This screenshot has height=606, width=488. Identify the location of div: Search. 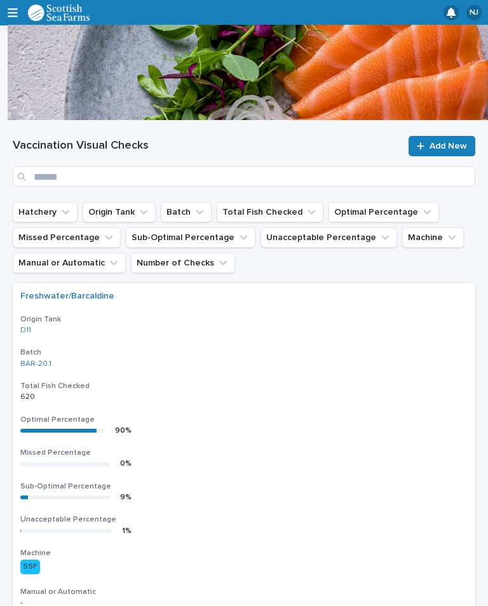
(244, 177).